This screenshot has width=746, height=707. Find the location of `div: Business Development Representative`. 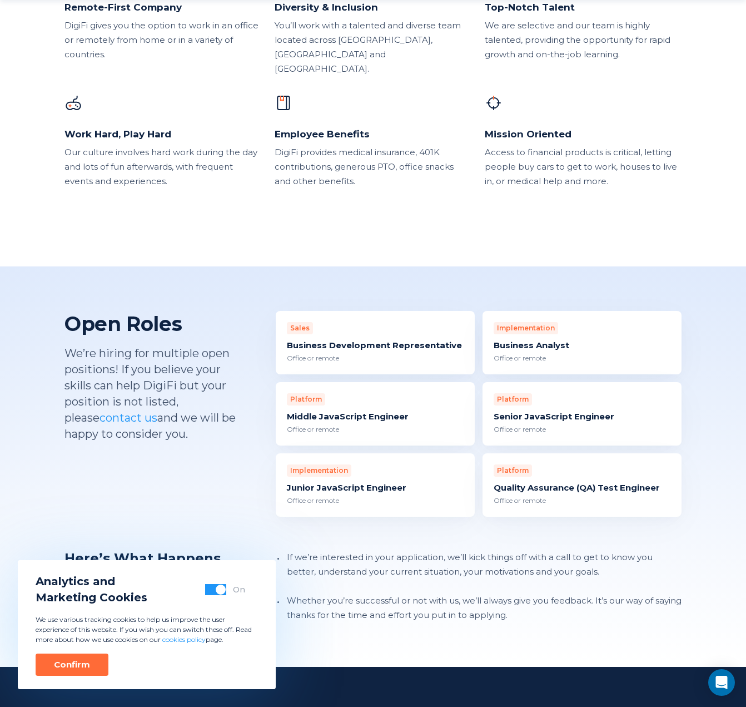

div: Business Development Representative is located at coordinates (375, 345).